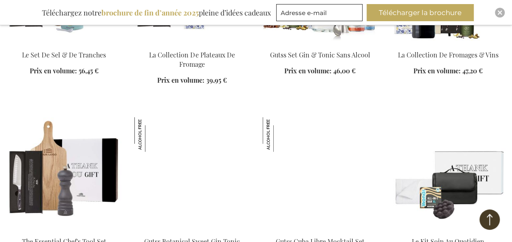 This screenshot has height=242, width=512. I want to click on img: Close, so click(500, 13).